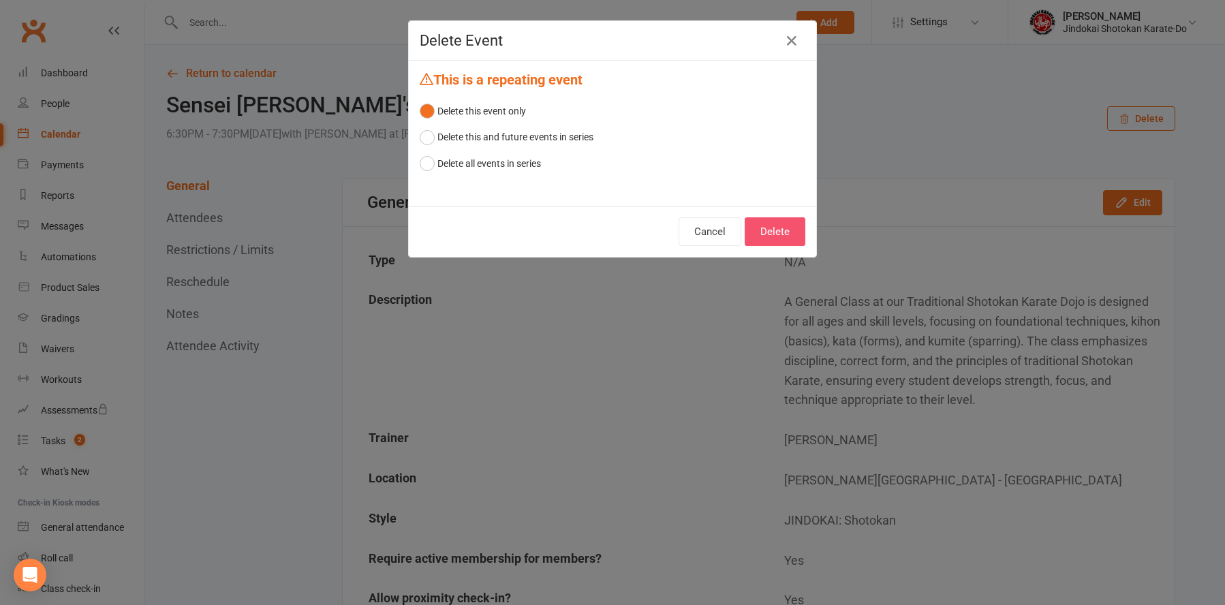  Describe the element at coordinates (613, 79) in the screenshot. I see `h4: This is a repeating event` at that location.